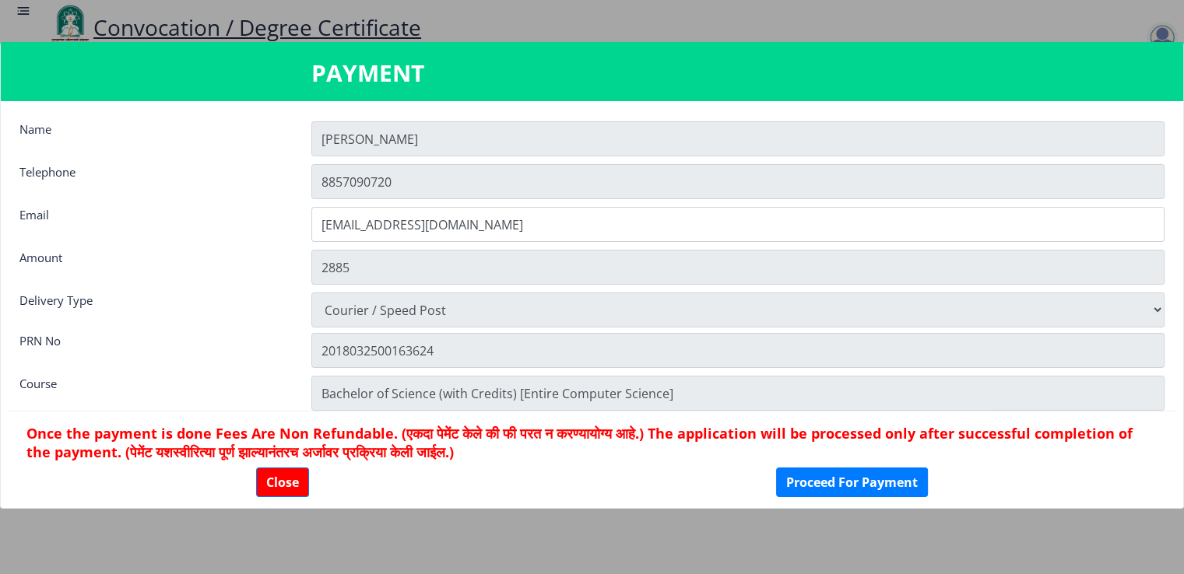 This screenshot has height=574, width=1184. I want to click on div: Name, so click(153, 137).